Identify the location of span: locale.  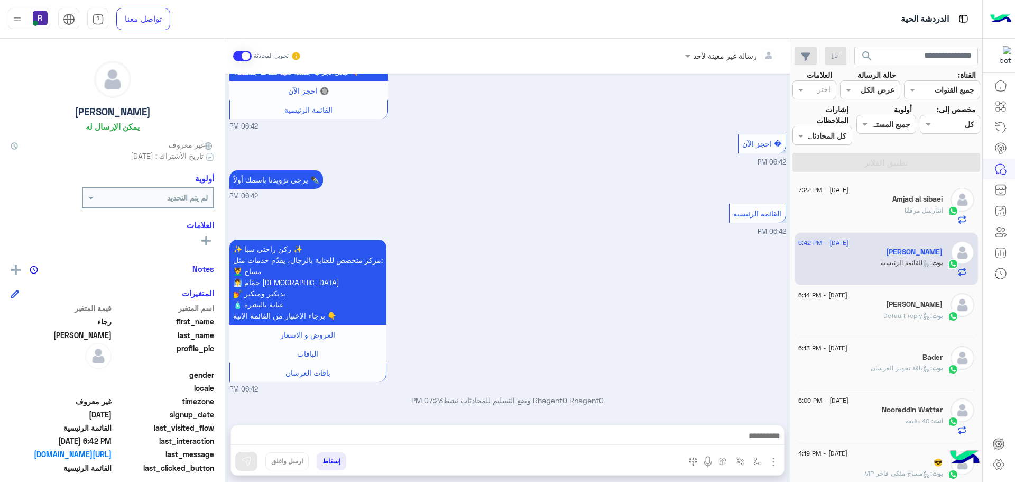
(164, 388).